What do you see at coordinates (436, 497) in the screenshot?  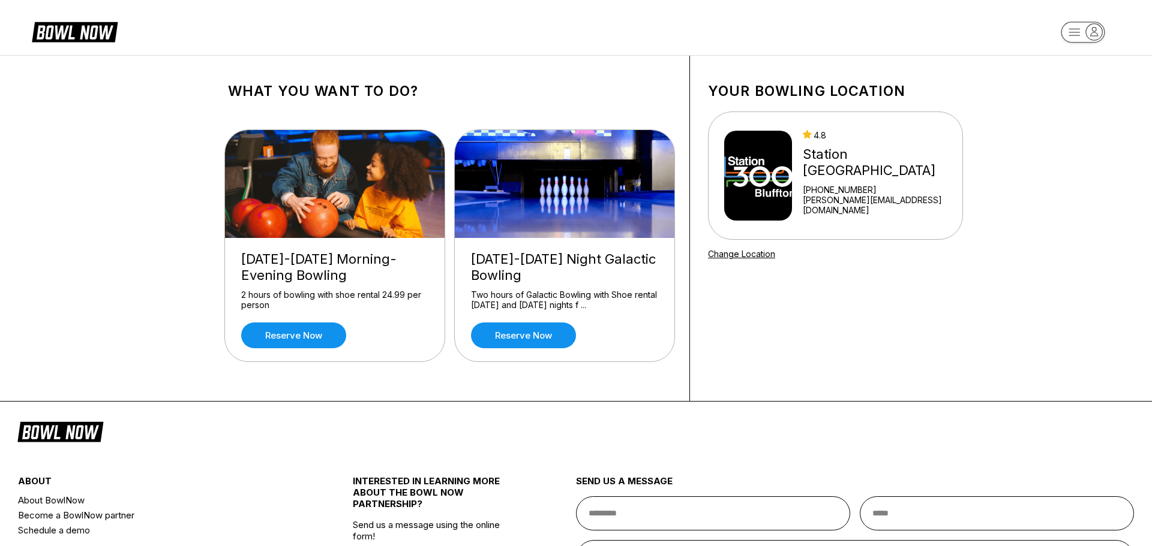 I see `div: INTERESTED IN LEARNING MORE ABOUT THE BOWL NOW PARTNERSHIP?` at bounding box center [436, 497].